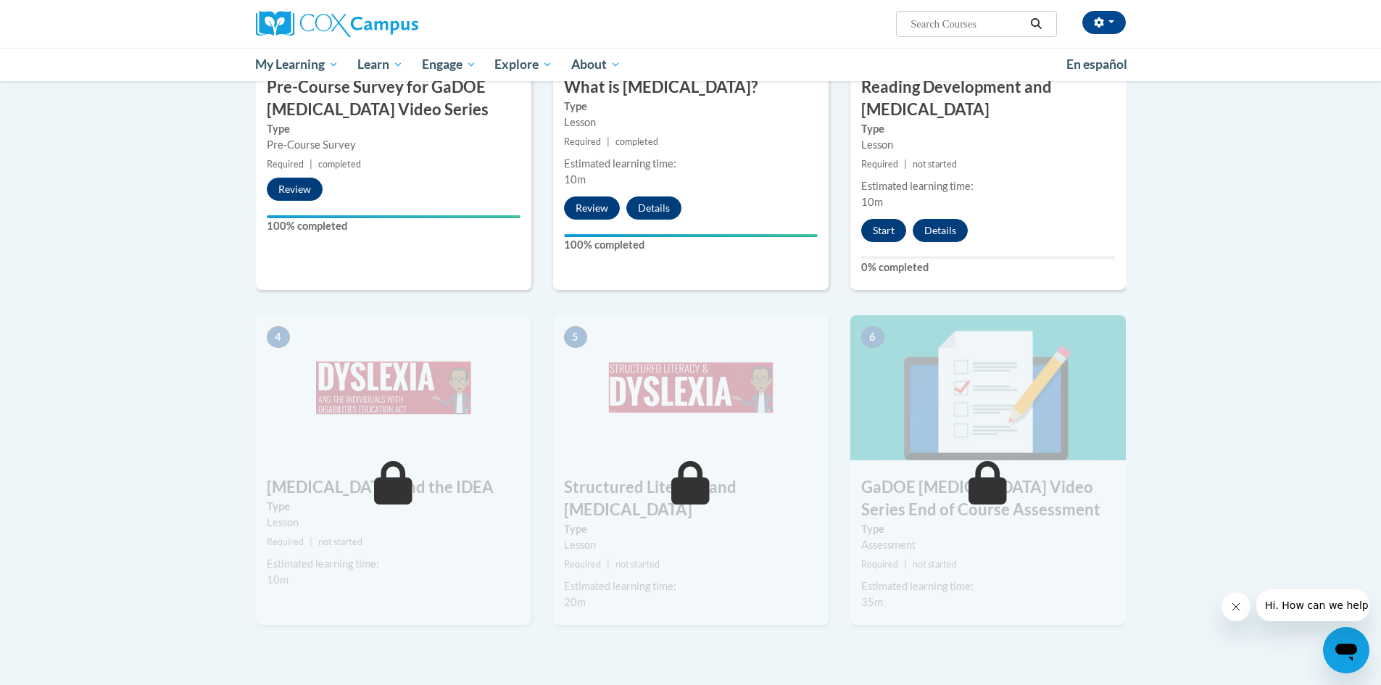 The image size is (1381, 685). What do you see at coordinates (1097, 64) in the screenshot?
I see `span: En español` at bounding box center [1097, 64].